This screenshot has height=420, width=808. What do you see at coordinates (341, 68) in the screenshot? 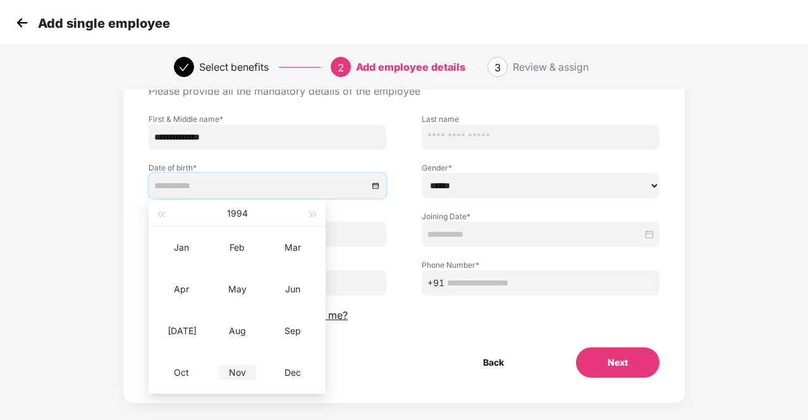
I see `span: 2` at bounding box center [341, 68].